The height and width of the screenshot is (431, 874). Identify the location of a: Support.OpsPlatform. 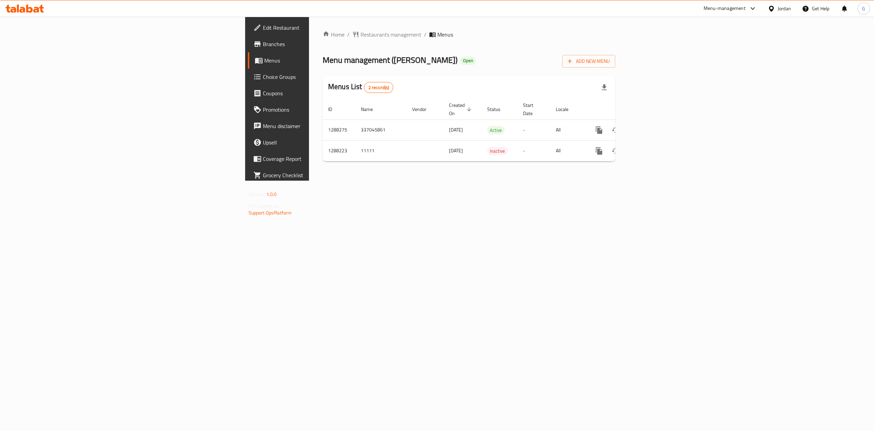
(270, 213).